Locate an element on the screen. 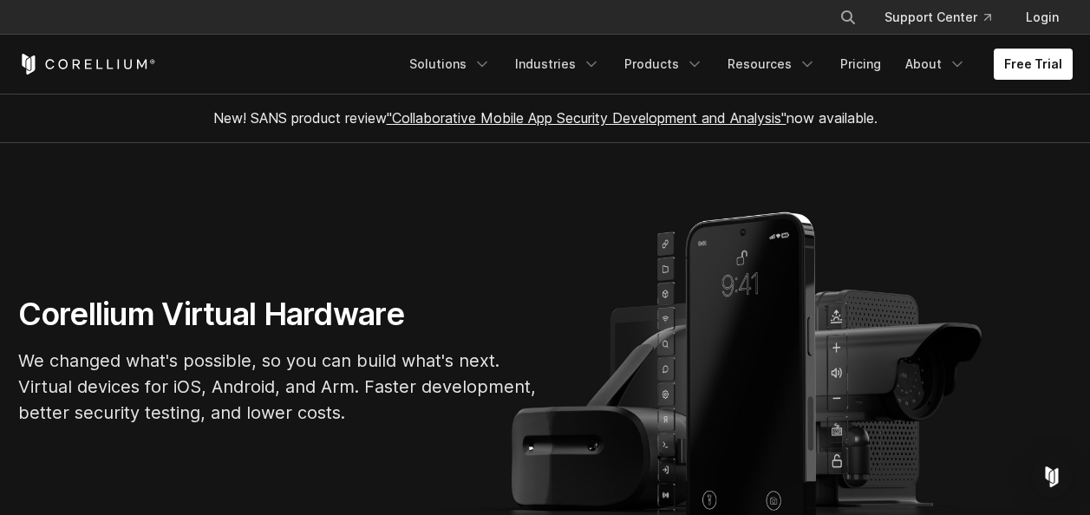  a: Free Trial is located at coordinates (1033, 64).